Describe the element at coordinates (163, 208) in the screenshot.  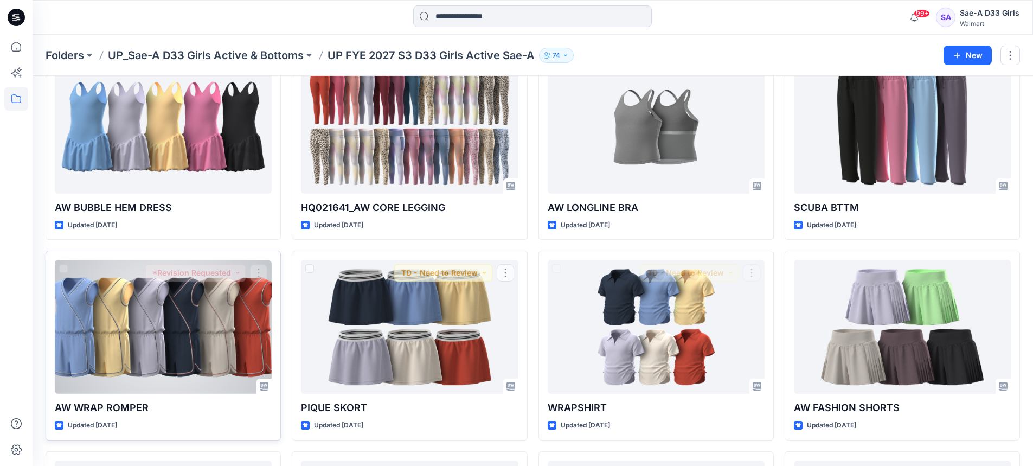
I see `p: AW BUBBLE HEM DRESS` at that location.